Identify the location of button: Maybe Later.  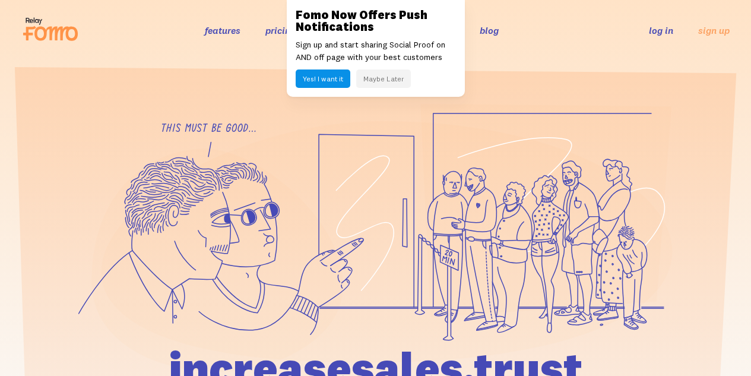
(384, 78).